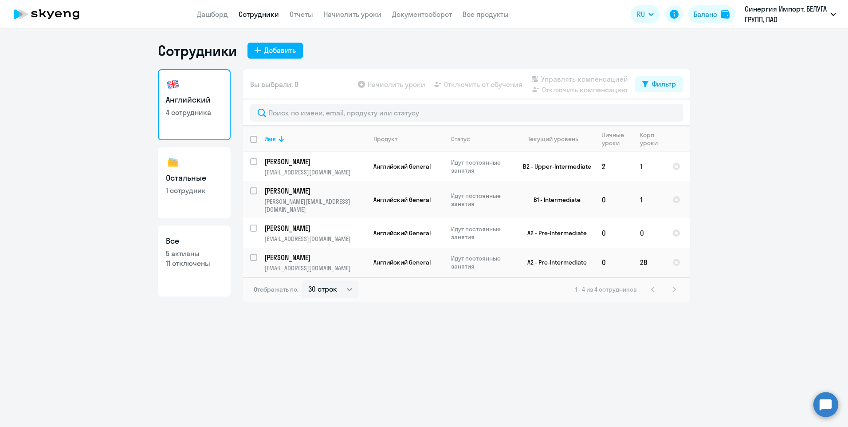  Describe the element at coordinates (790, 14) in the screenshot. I see `button: Синергия Импорт, БЕЛУГА ГРУПП, ПАО` at that location.